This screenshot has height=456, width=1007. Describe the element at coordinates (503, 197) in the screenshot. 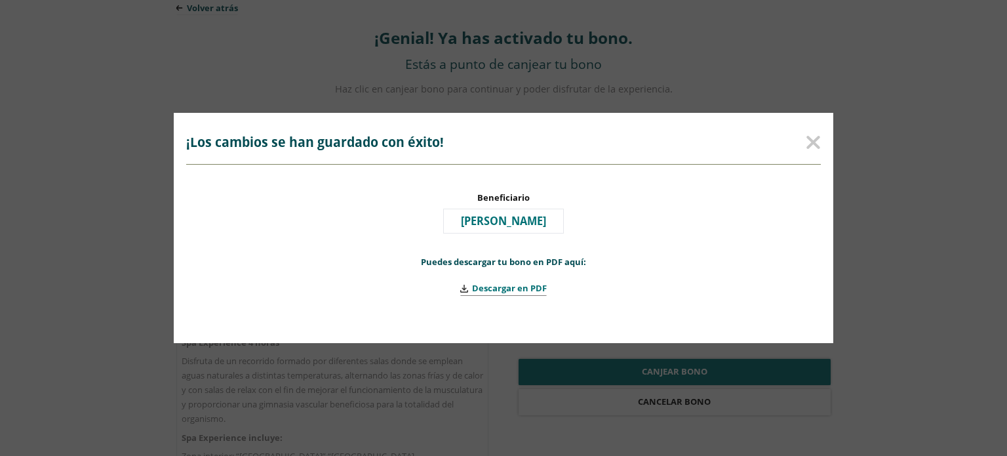

I see `span: Beneficiario` at that location.